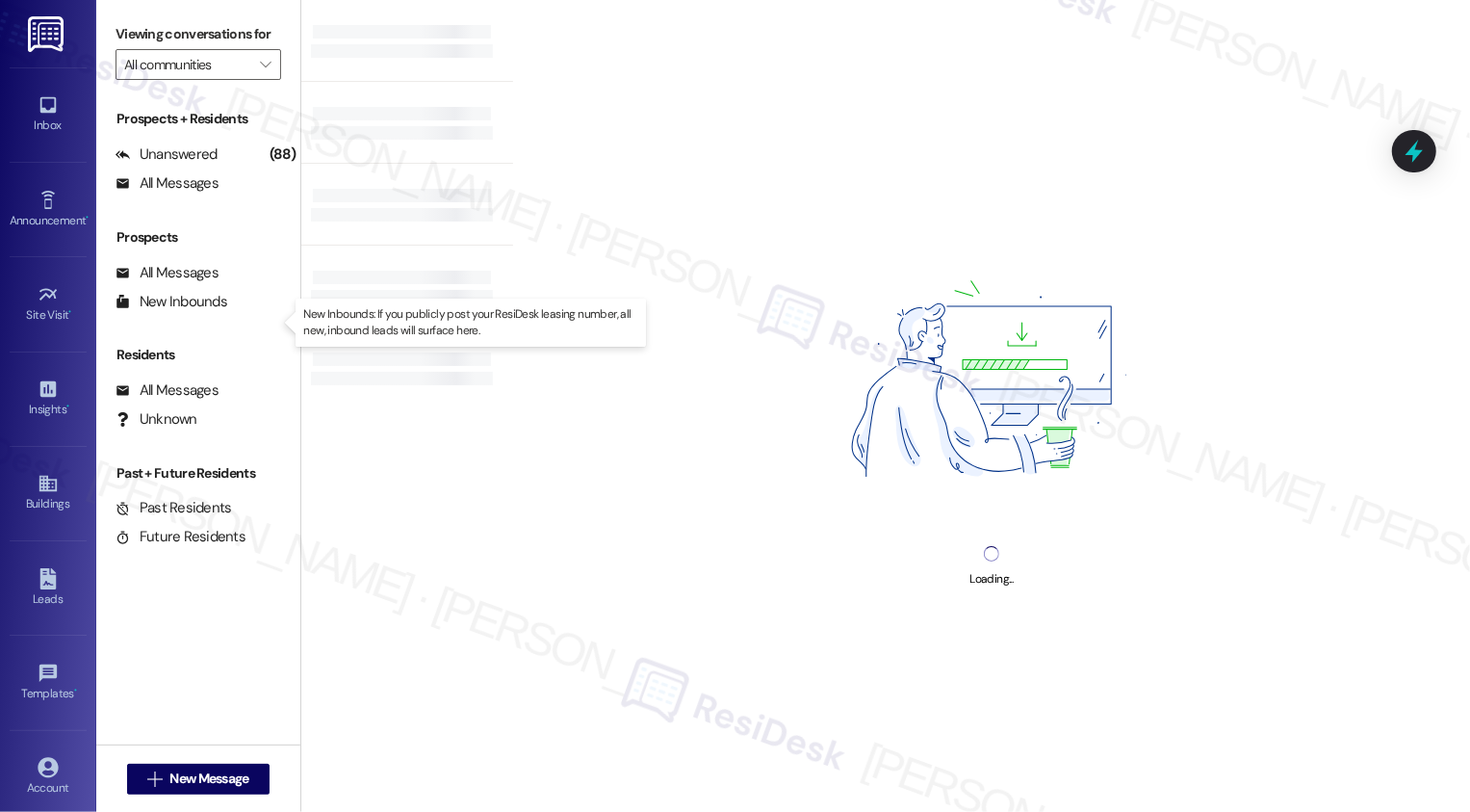  I want to click on a: Insights •, so click(48, 398).